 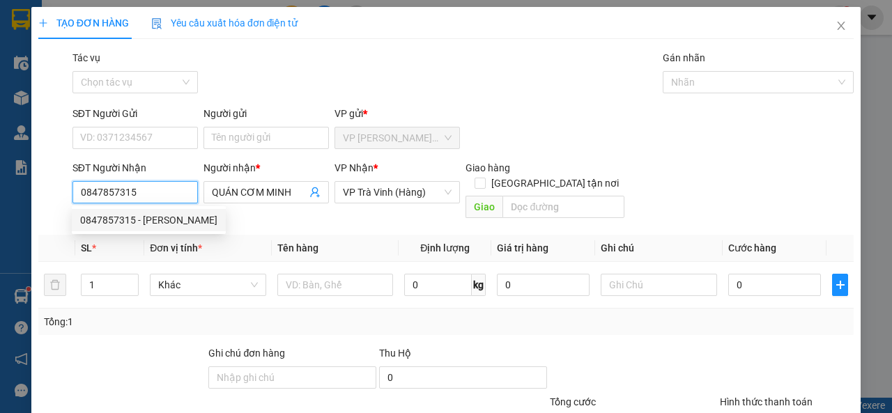 I want to click on span: TẠO ĐƠN HÀNG, so click(x=84, y=23).